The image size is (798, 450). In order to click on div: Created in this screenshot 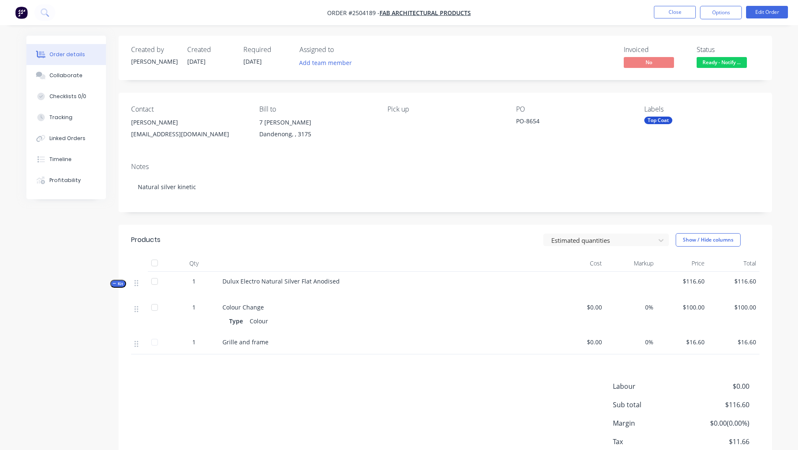, I will do `click(210, 49)`.